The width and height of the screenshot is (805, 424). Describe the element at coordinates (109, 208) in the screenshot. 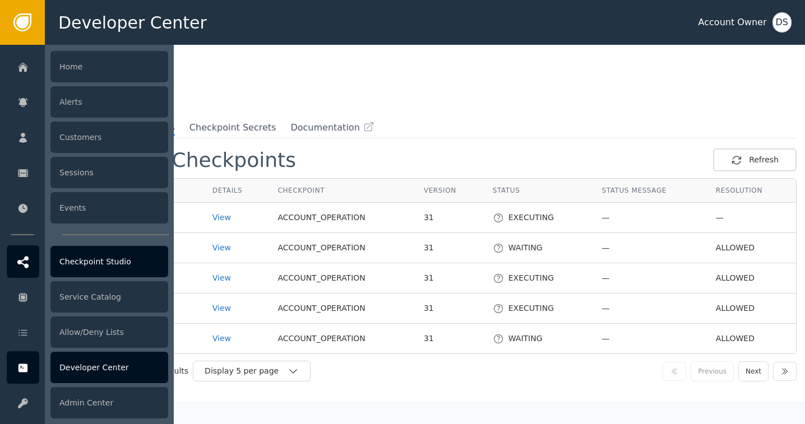

I see `div: Events` at that location.